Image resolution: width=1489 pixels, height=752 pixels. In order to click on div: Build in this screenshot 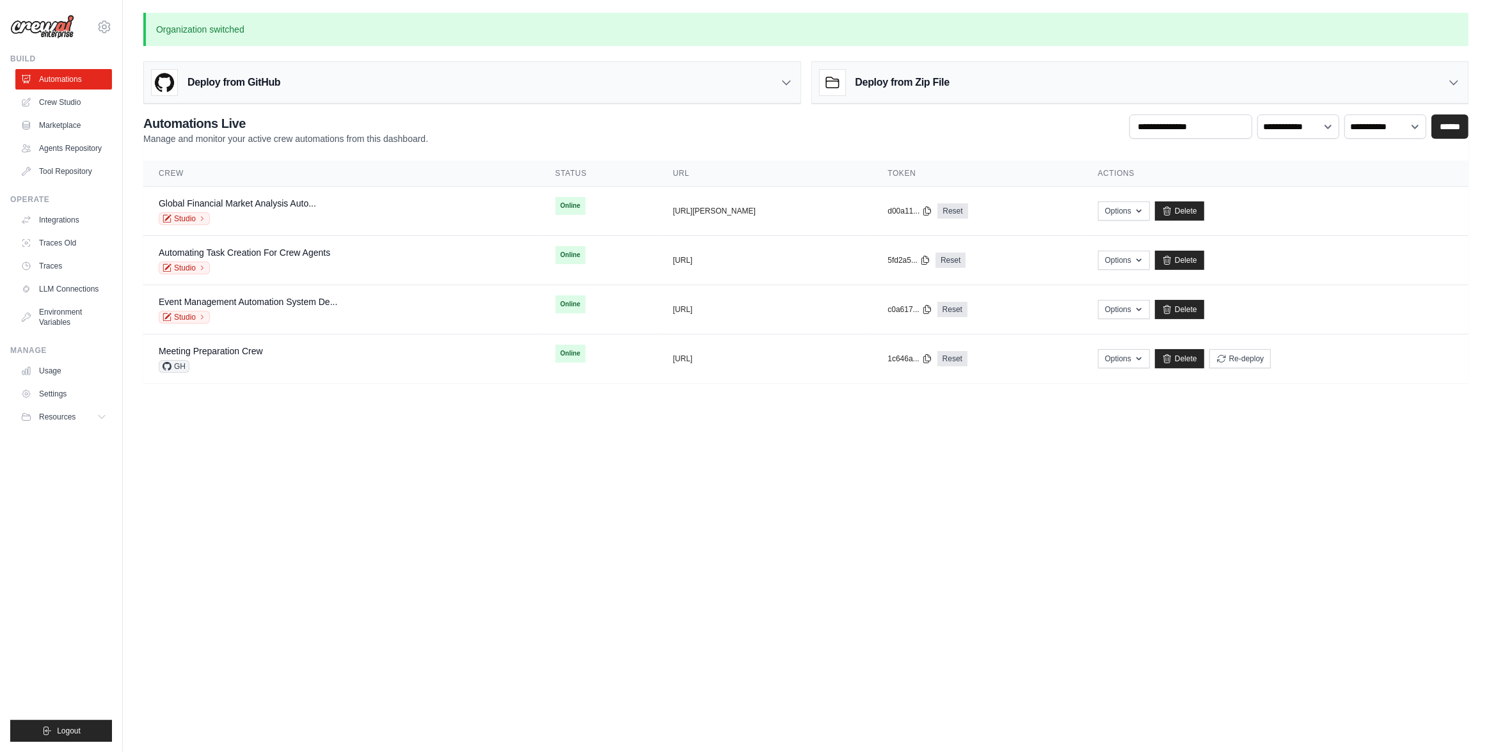, I will do `click(61, 59)`.